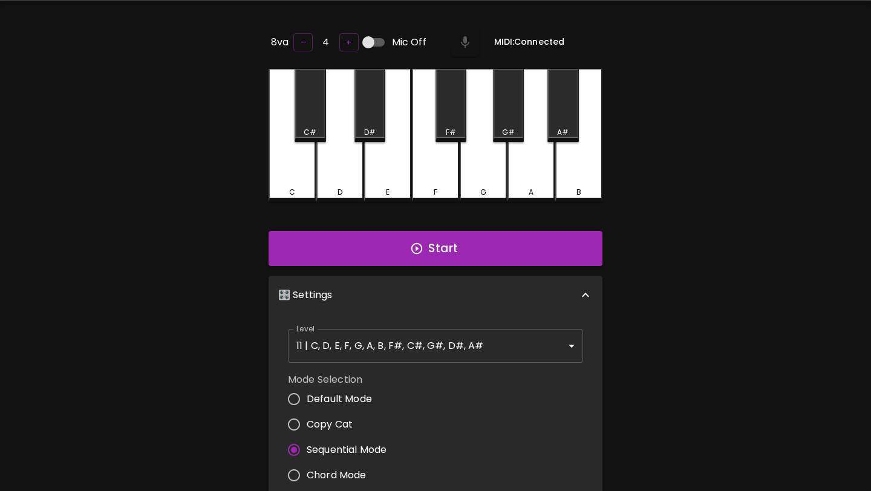 The width and height of the screenshot is (871, 491). I want to click on button: Start, so click(435, 248).